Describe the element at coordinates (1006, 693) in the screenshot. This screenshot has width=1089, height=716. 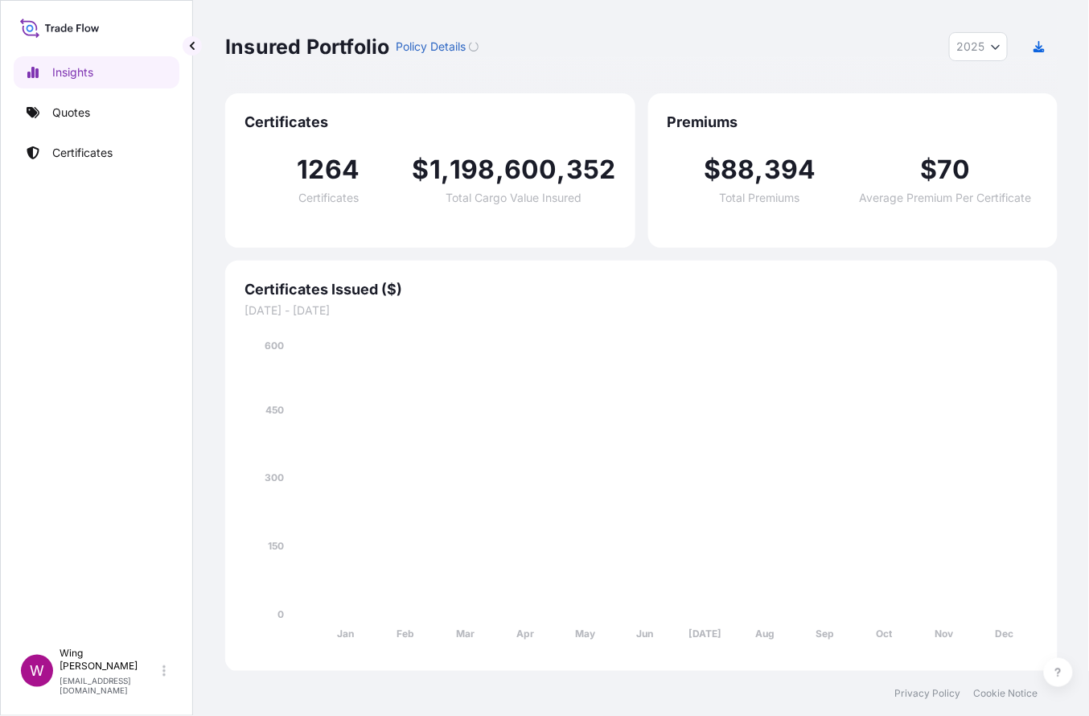
I see `p: Cookie Notice` at that location.